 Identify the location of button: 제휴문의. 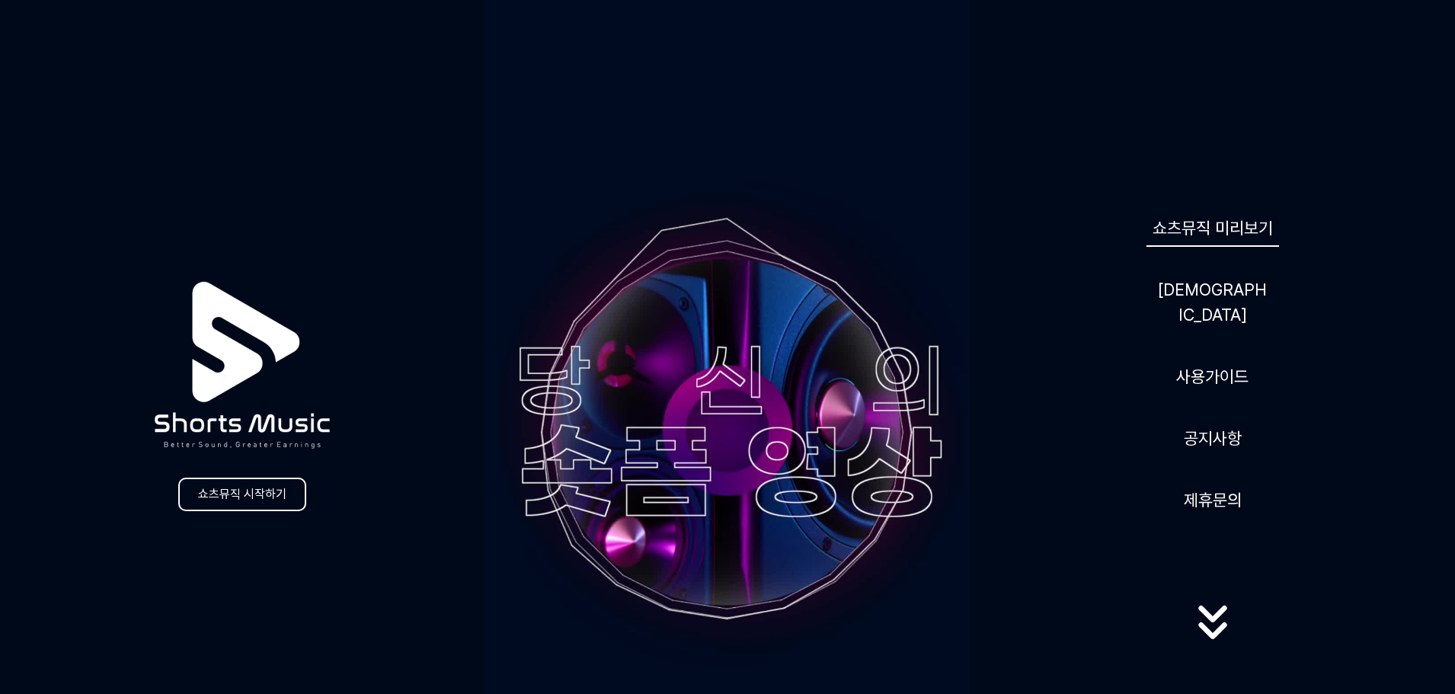
(1212, 500).